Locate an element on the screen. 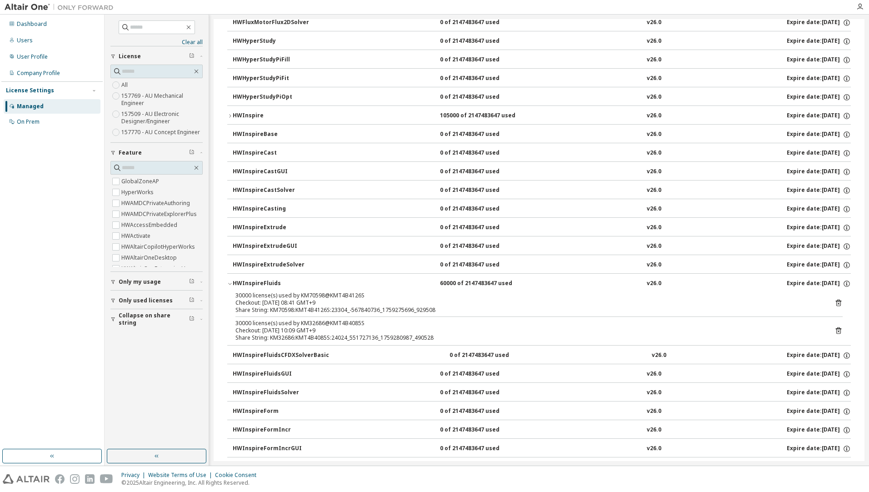 Image resolution: width=869 pixels, height=492 pixels. div: HWInspireForm is located at coordinates (274, 411).